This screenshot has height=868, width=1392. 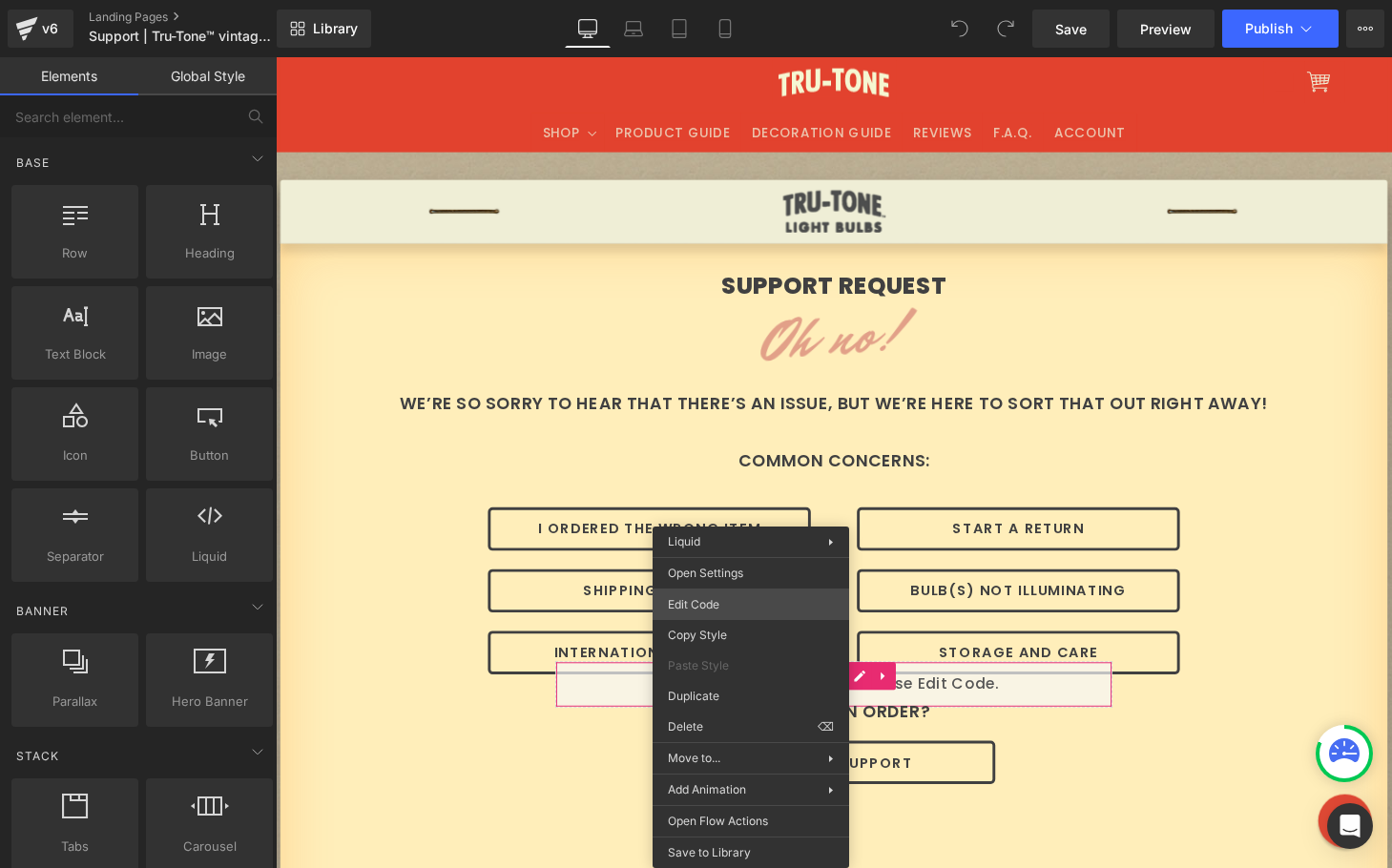 I want to click on span: Heading, so click(x=209, y=252).